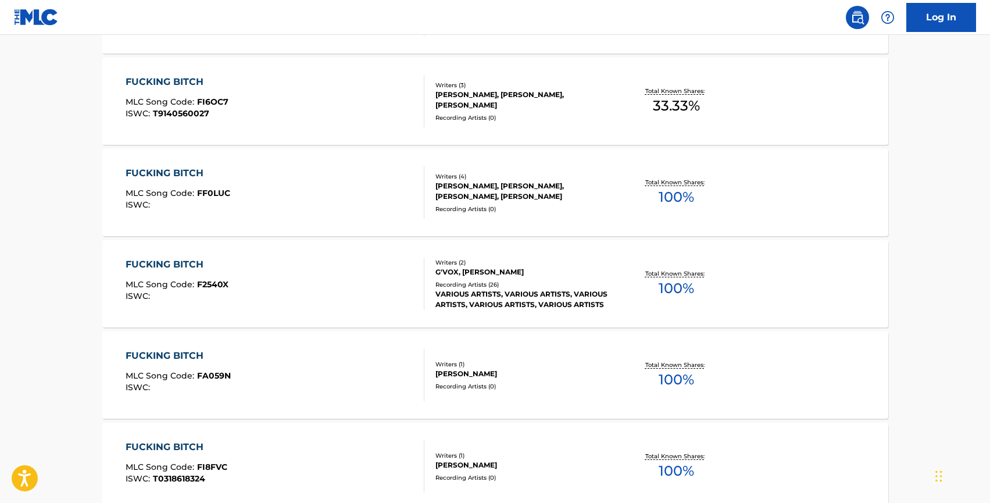 The height and width of the screenshot is (503, 990). Describe the element at coordinates (858, 17) in the screenshot. I see `a: Public Search` at that location.